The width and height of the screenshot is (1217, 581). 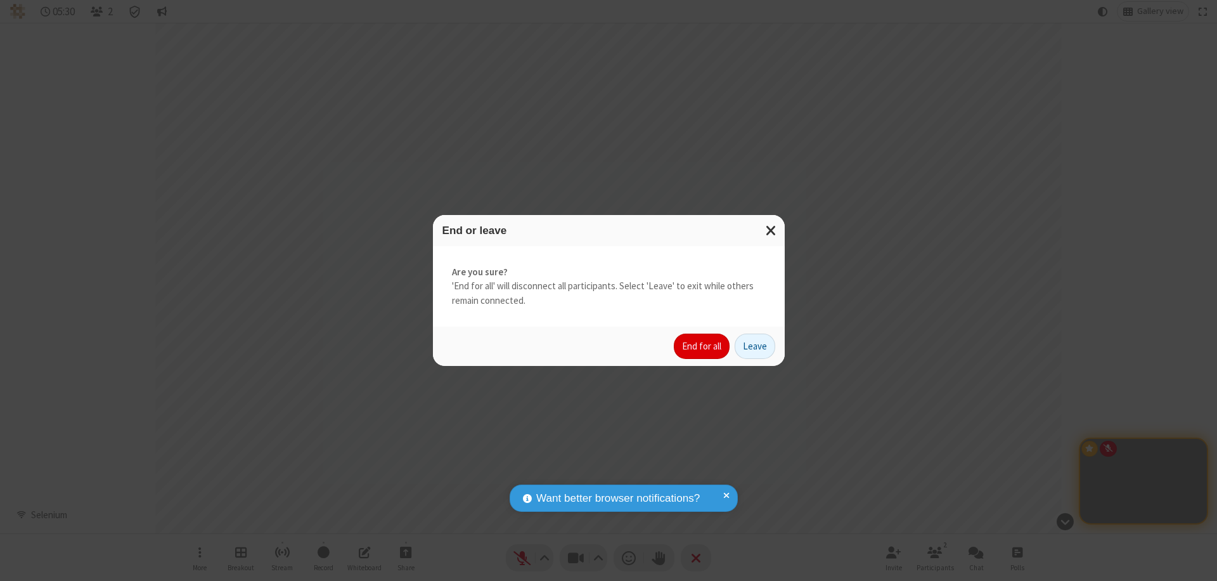 What do you see at coordinates (618, 498) in the screenshot?
I see `span: Want better browser notifications?` at bounding box center [618, 498].